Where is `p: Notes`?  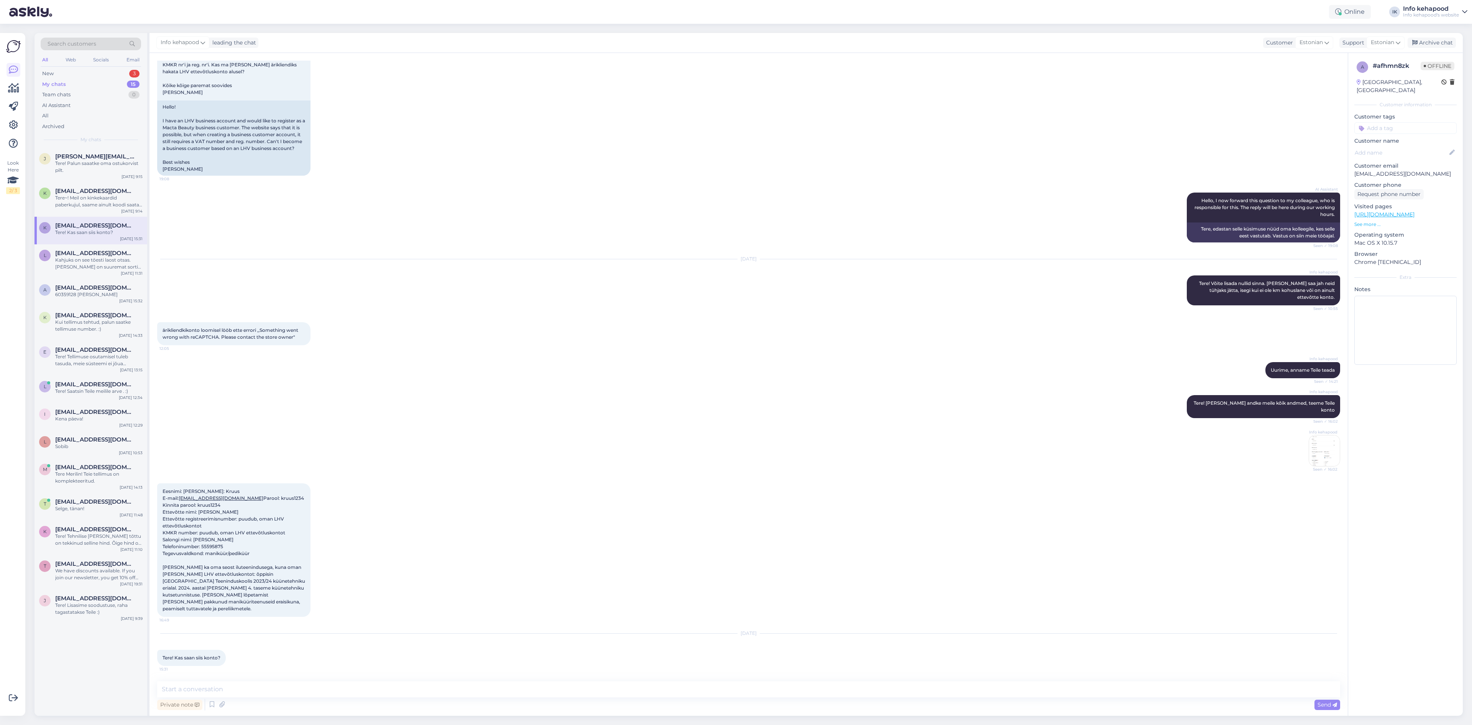
p: Notes is located at coordinates (1405, 289).